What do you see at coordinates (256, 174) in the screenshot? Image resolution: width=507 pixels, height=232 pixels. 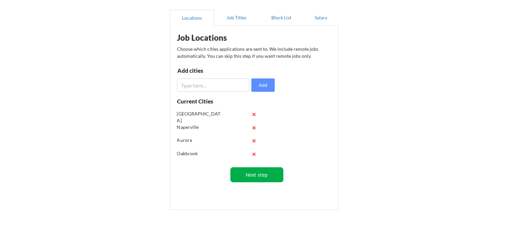 I see `button: Next step` at bounding box center [256, 174].